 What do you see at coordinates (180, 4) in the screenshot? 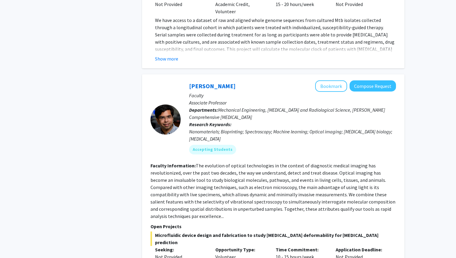
I see `div: Not Provided` at bounding box center [180, 4].